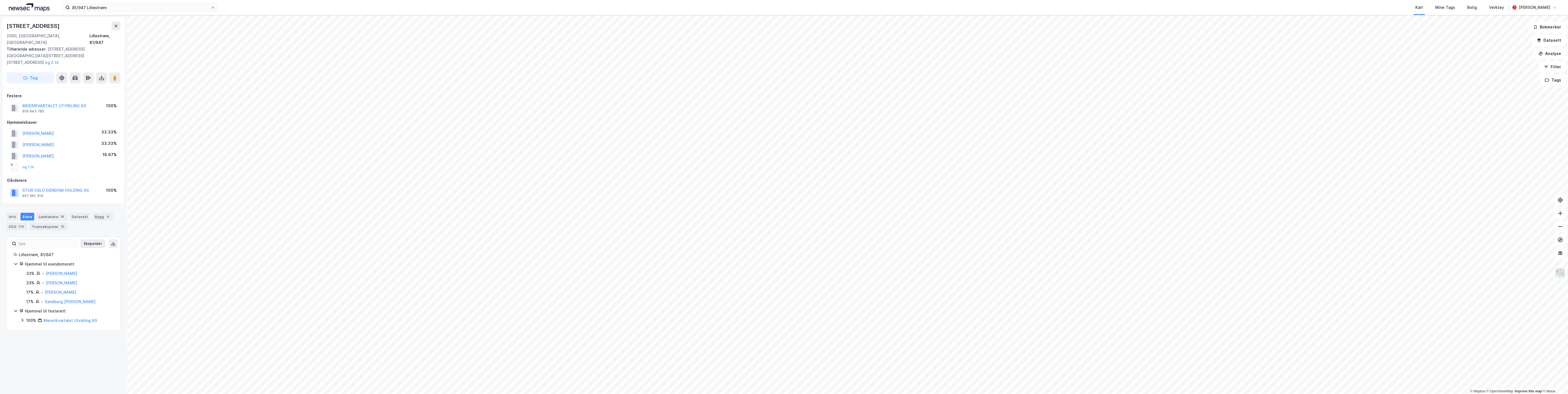 This screenshot has width=1568, height=394. Describe the element at coordinates (1419, 7) in the screenshot. I see `div: Kart` at that location.